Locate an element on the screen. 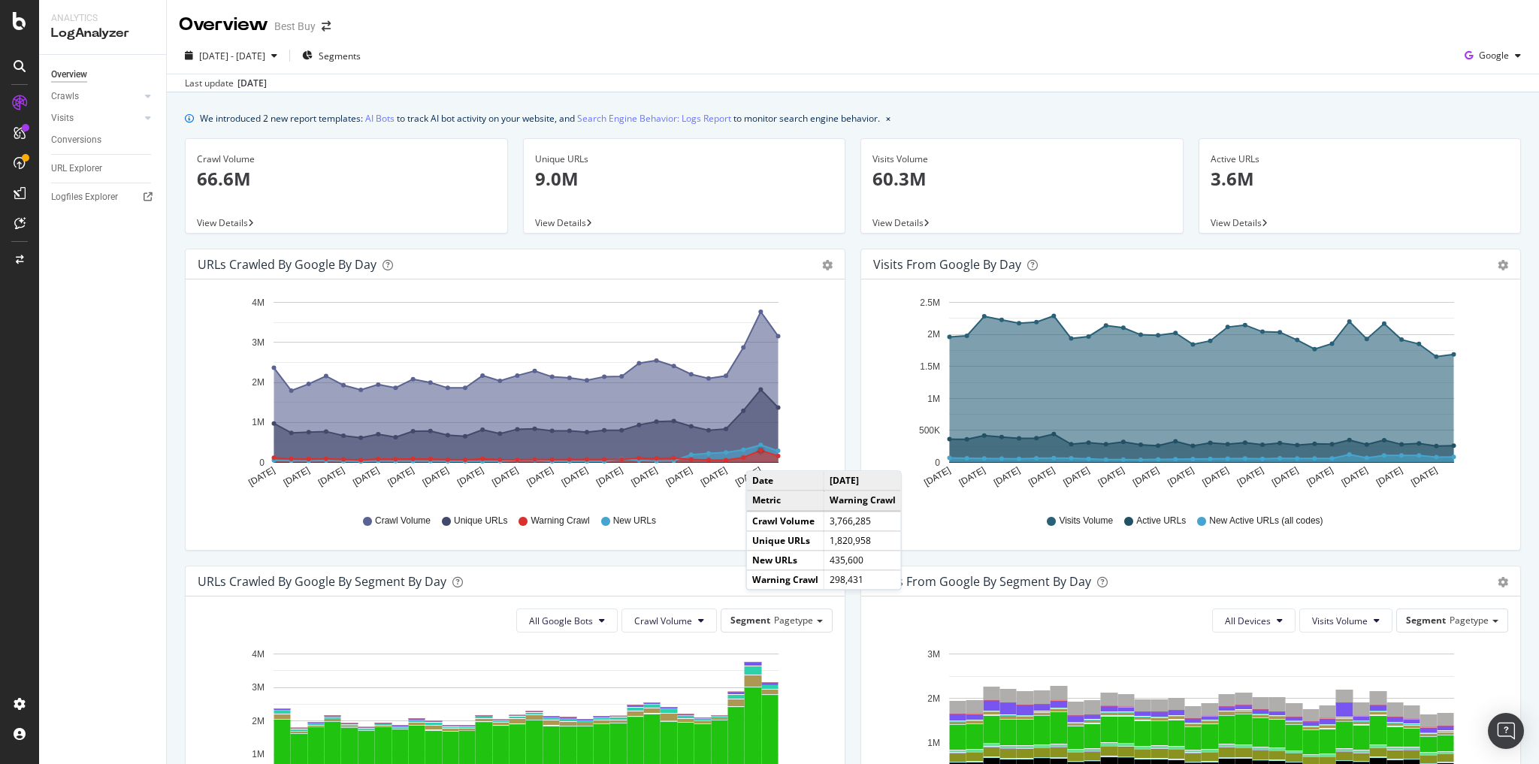 Image resolution: width=1539 pixels, height=764 pixels. a: Overview is located at coordinates (103, 74).